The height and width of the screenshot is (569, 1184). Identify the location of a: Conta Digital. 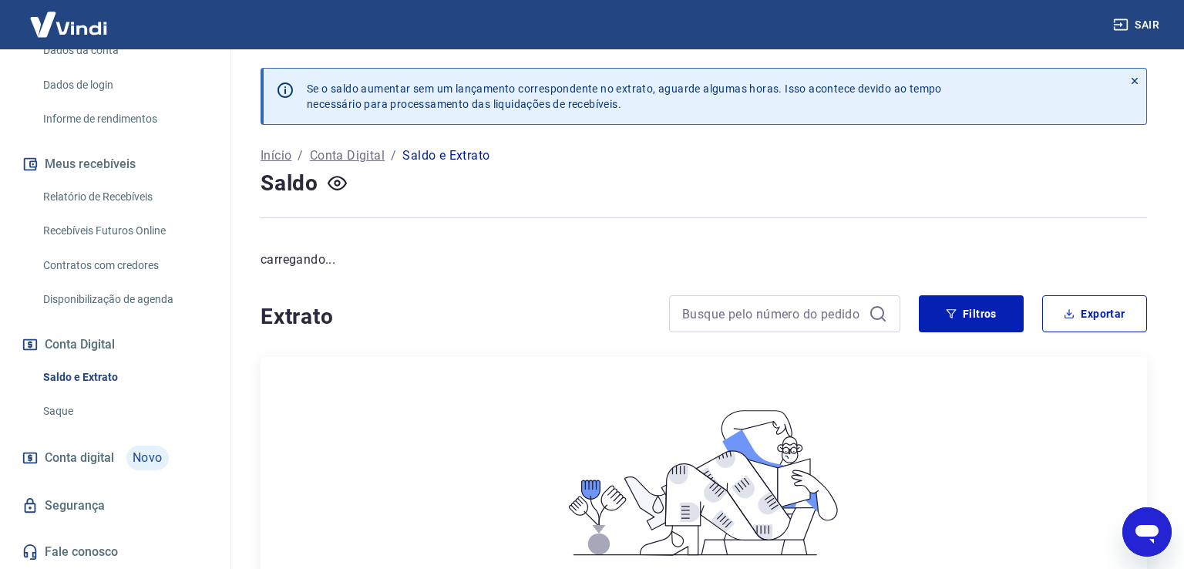
(347, 156).